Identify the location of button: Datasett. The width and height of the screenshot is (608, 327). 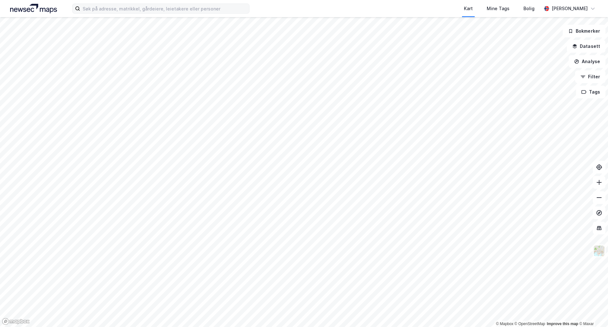
(587, 46).